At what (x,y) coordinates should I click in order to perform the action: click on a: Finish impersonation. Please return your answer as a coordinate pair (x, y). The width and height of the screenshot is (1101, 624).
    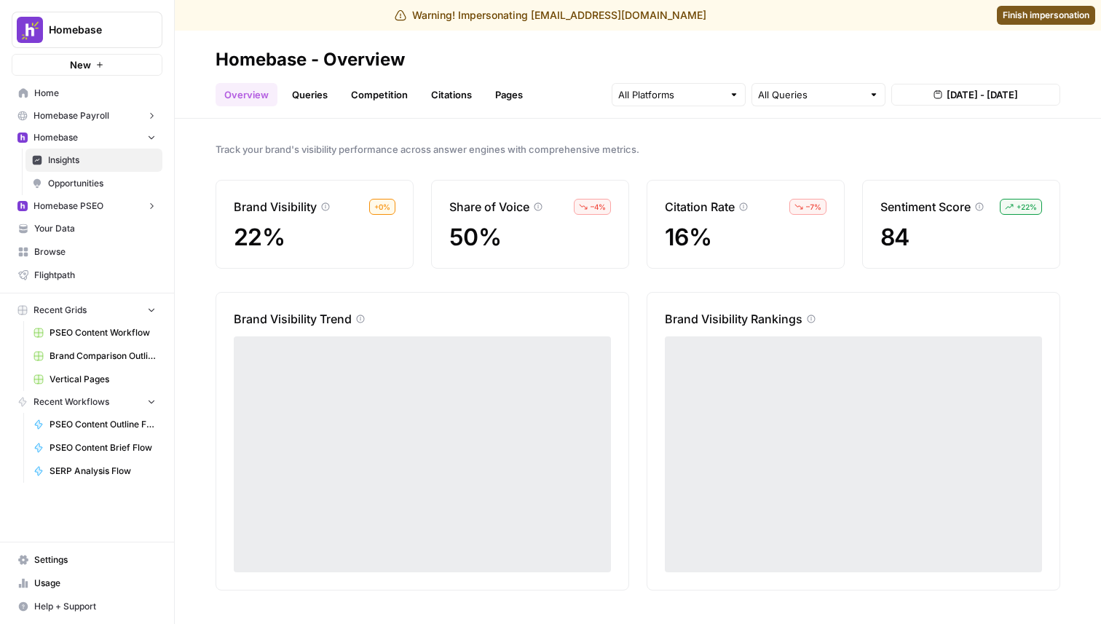
    Looking at the image, I should click on (1046, 15).